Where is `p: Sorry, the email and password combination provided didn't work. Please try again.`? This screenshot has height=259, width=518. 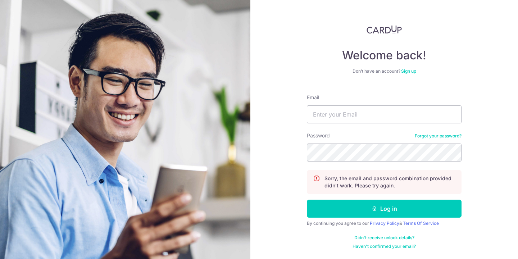 p: Sorry, the email and password combination provided didn't work. Please try again. is located at coordinates (390, 182).